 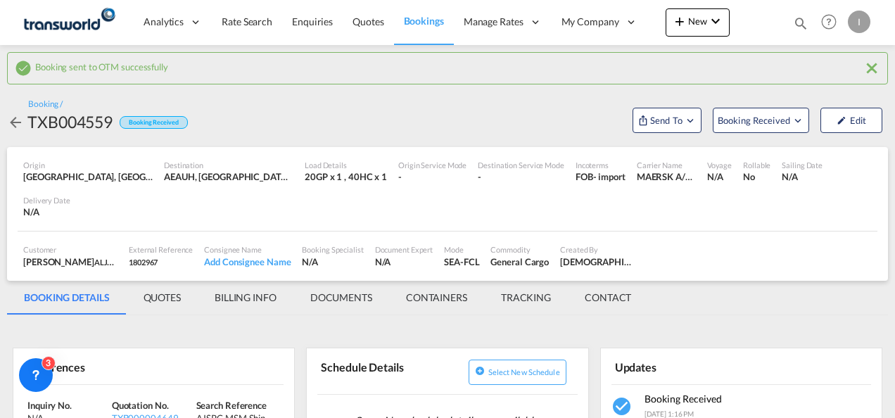 I want to click on span: Send To, so click(x=667, y=120).